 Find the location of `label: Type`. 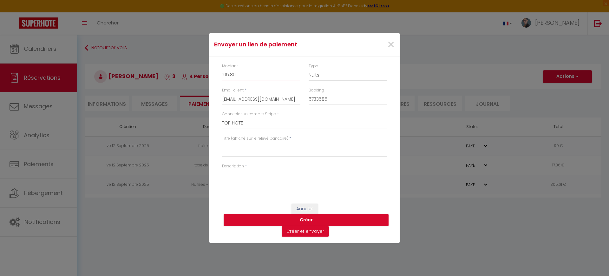

label: Type is located at coordinates (314, 66).